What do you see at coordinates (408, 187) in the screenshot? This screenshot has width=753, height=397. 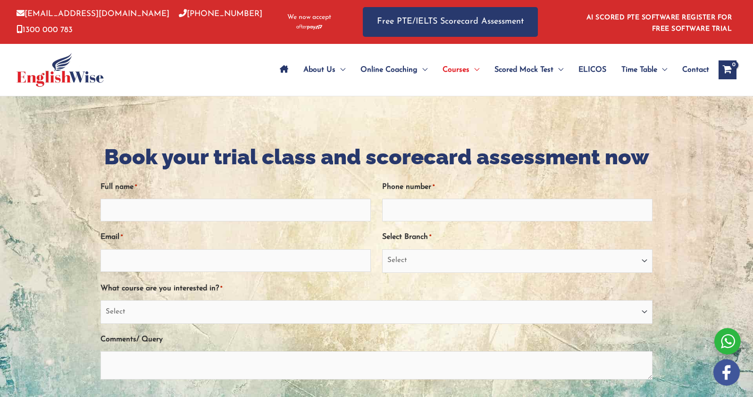 I see `label: Phone number` at bounding box center [408, 187].